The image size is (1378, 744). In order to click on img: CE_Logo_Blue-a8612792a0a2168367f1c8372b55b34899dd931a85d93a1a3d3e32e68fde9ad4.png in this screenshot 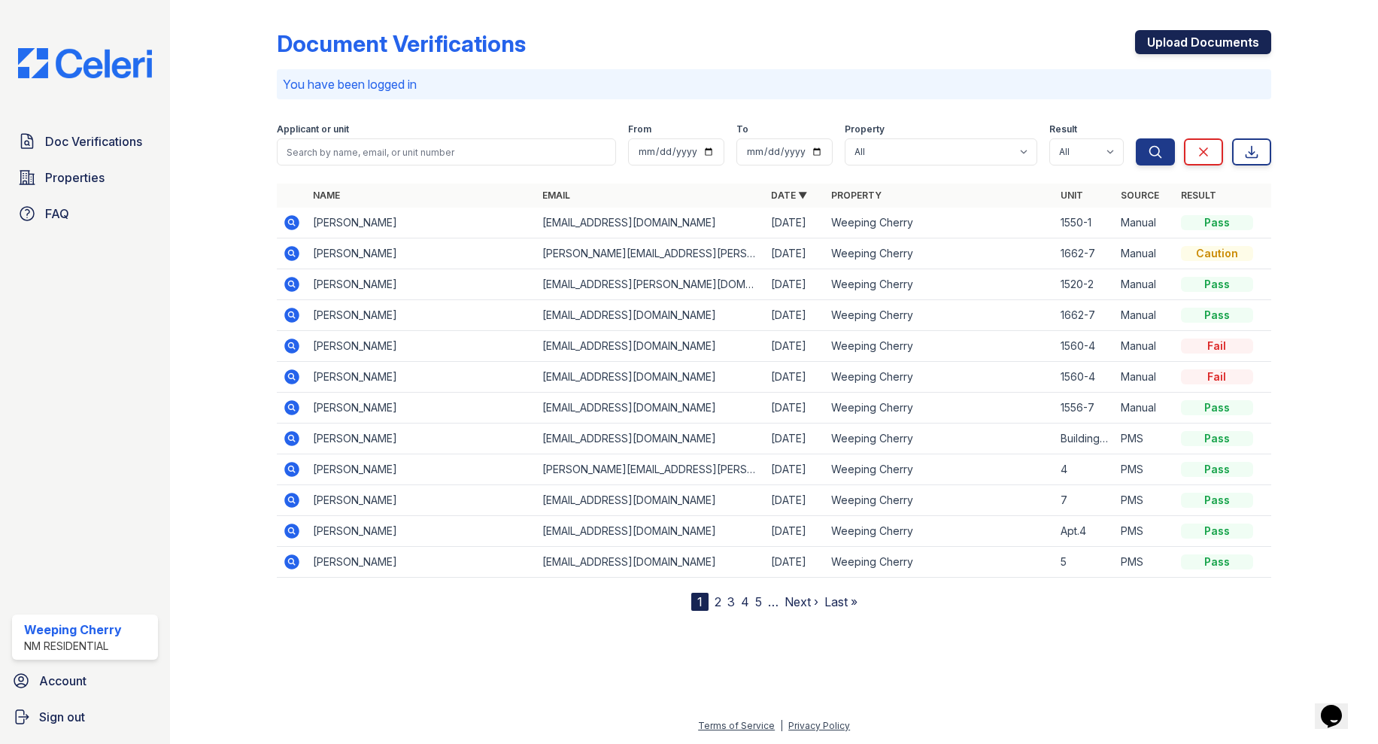, I will do `click(85, 63)`.